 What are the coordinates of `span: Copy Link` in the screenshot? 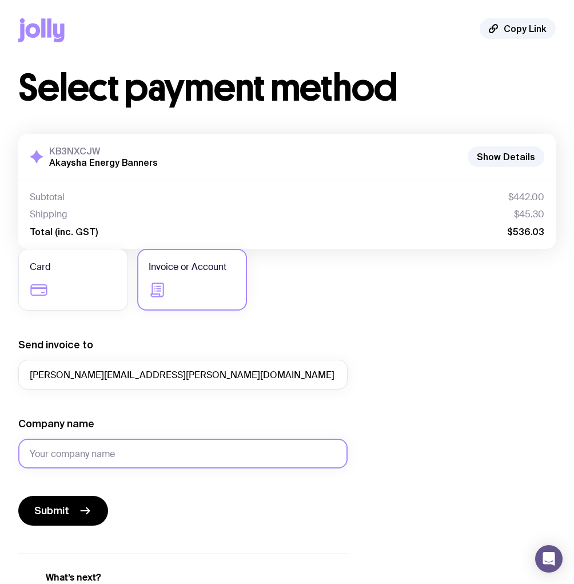 It's located at (525, 29).